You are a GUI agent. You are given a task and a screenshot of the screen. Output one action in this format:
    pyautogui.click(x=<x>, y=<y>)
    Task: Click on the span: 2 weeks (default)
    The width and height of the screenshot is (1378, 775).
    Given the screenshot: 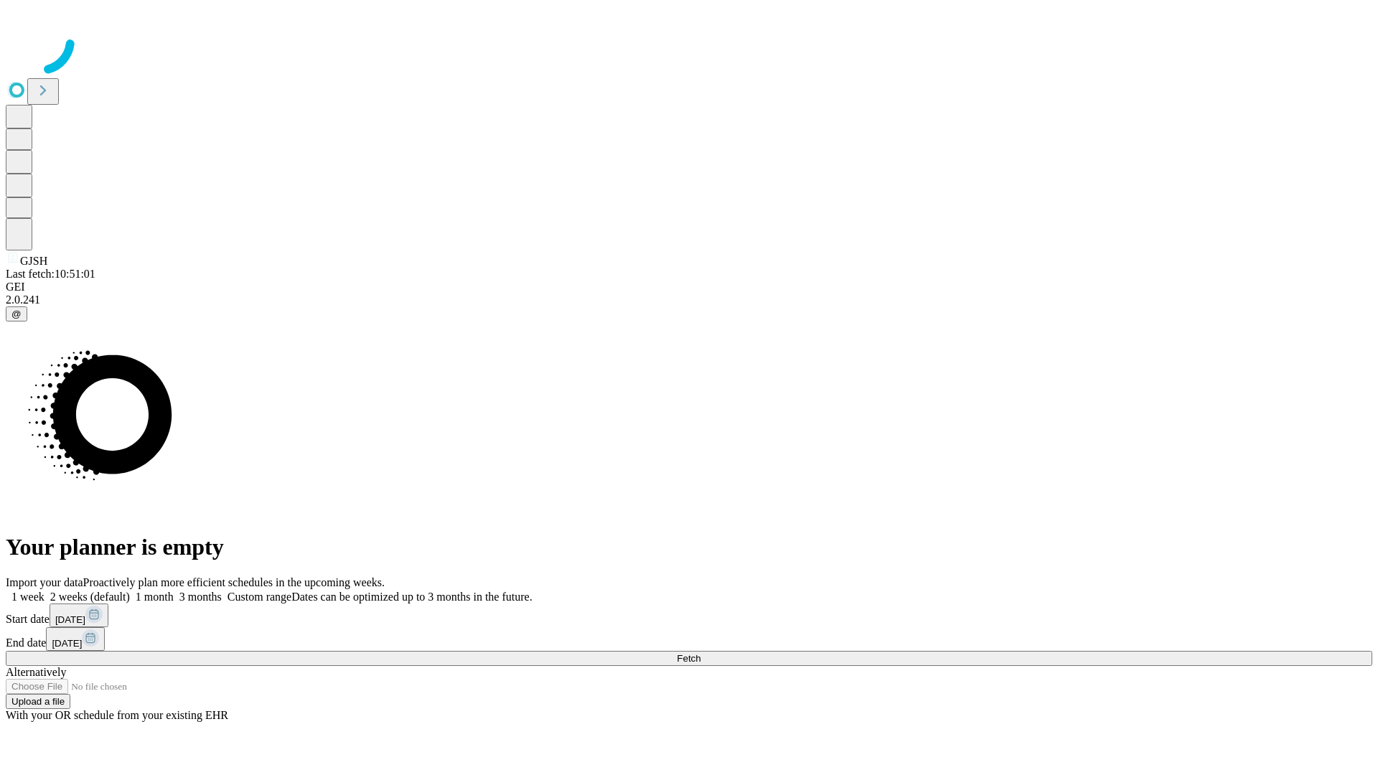 What is the action you would take?
    pyautogui.click(x=90, y=596)
    